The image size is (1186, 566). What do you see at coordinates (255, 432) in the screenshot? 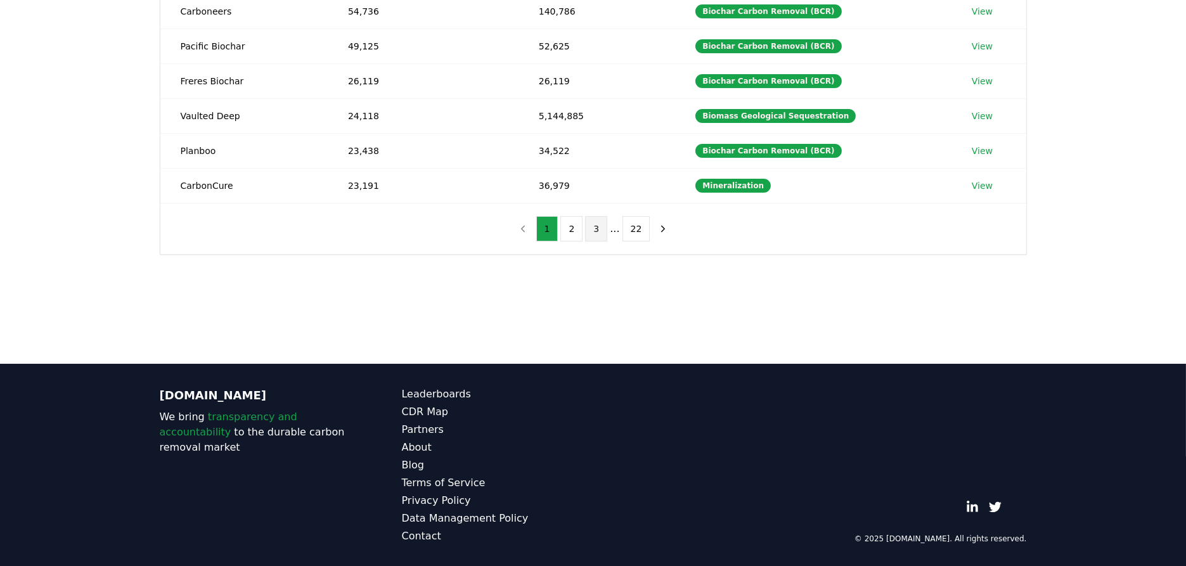
I see `p: We bring to the durable carbon removal market` at bounding box center [255, 432].